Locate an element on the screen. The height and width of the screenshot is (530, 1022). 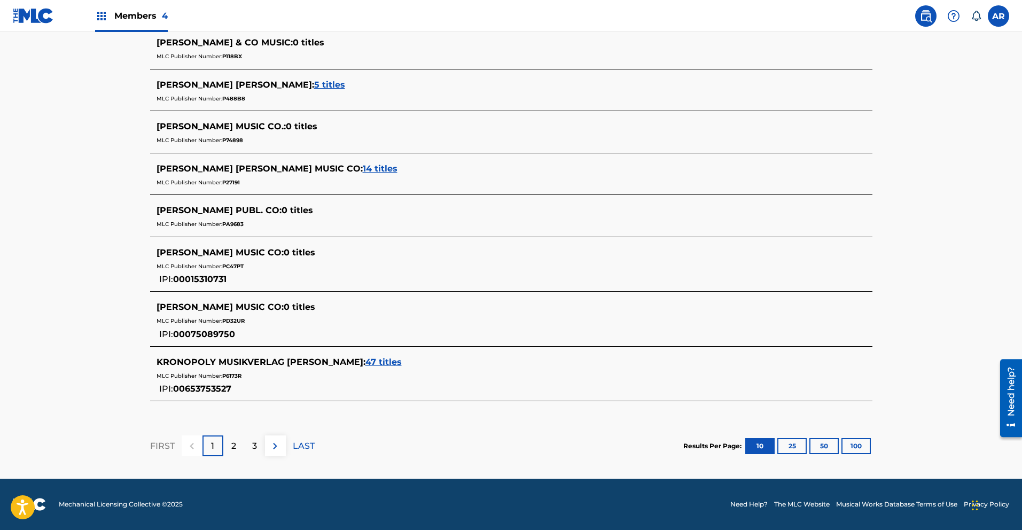
p: 1 is located at coordinates (213, 446).